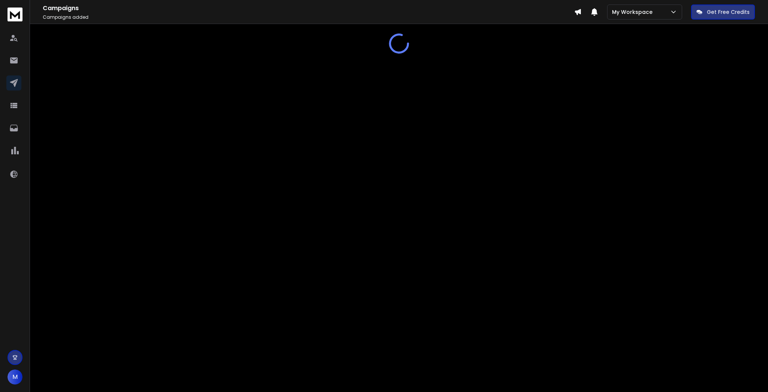 The height and width of the screenshot is (392, 768). I want to click on img: logo, so click(15, 14).